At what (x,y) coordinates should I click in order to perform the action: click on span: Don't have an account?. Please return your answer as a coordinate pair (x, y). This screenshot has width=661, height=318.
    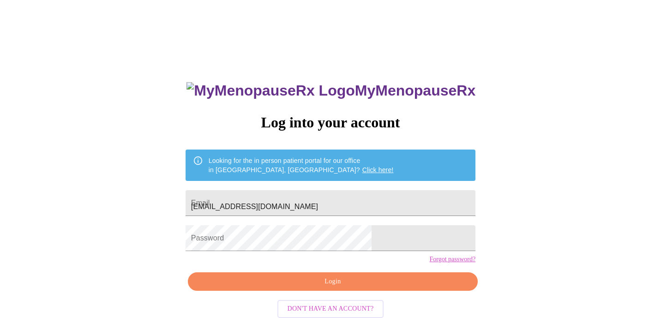
    Looking at the image, I should click on (331, 309).